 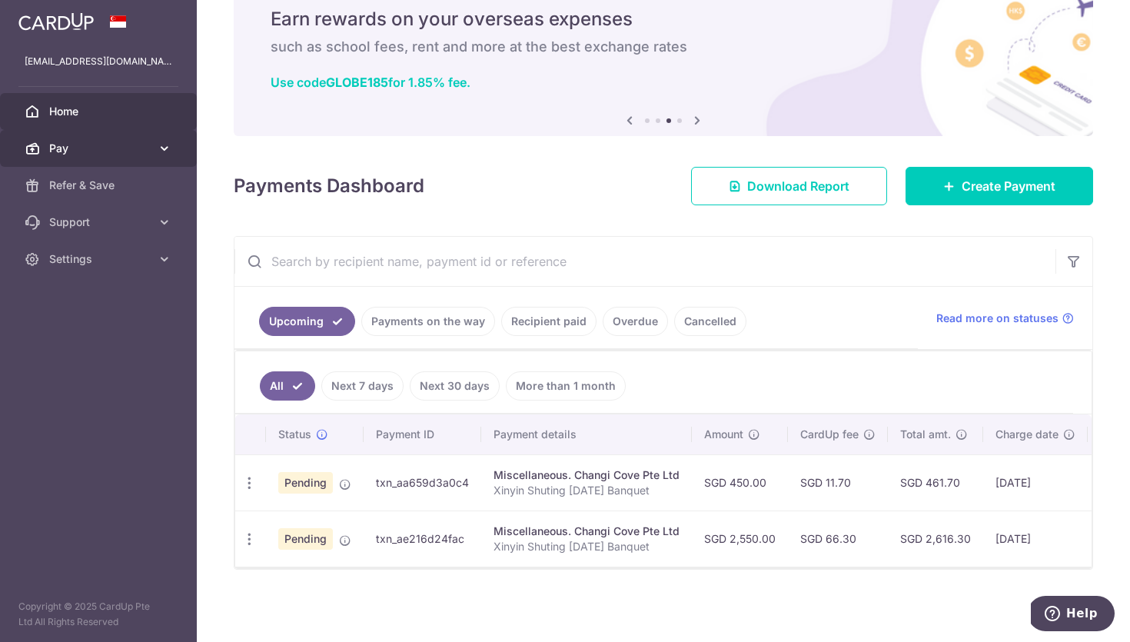 I want to click on span: Total amt., so click(x=926, y=434).